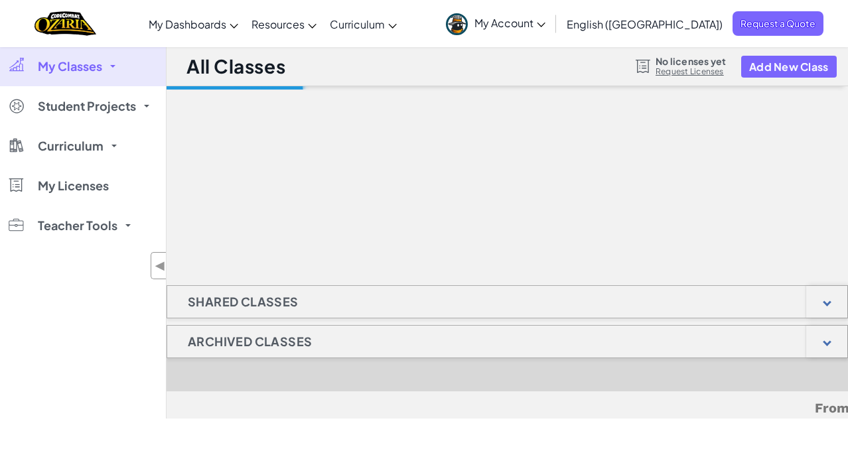 The width and height of the screenshot is (848, 453). I want to click on img: avatar, so click(456, 24).